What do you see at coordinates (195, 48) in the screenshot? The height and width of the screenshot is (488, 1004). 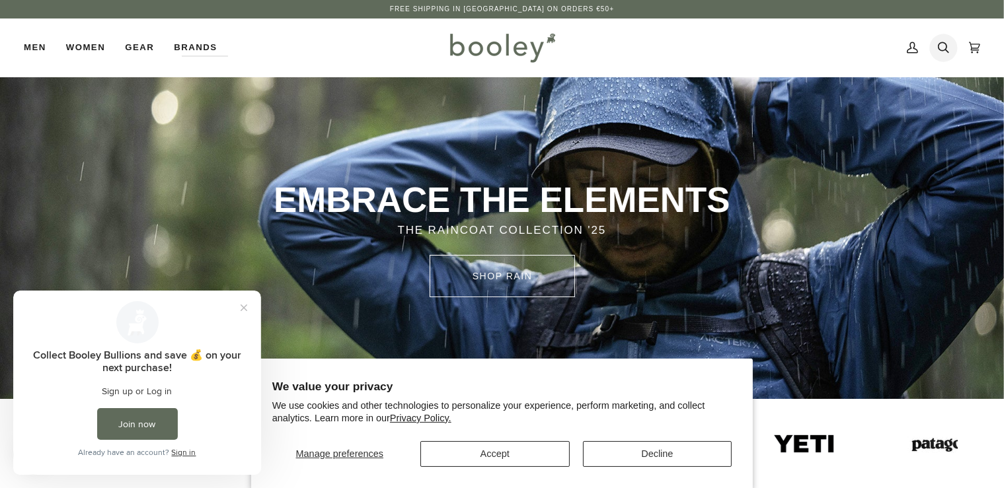 I see `a: Brands` at bounding box center [195, 48].